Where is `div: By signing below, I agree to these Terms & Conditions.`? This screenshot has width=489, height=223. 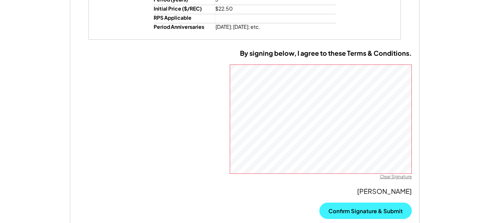
div: By signing below, I agree to these Terms & Conditions. is located at coordinates (326, 53).